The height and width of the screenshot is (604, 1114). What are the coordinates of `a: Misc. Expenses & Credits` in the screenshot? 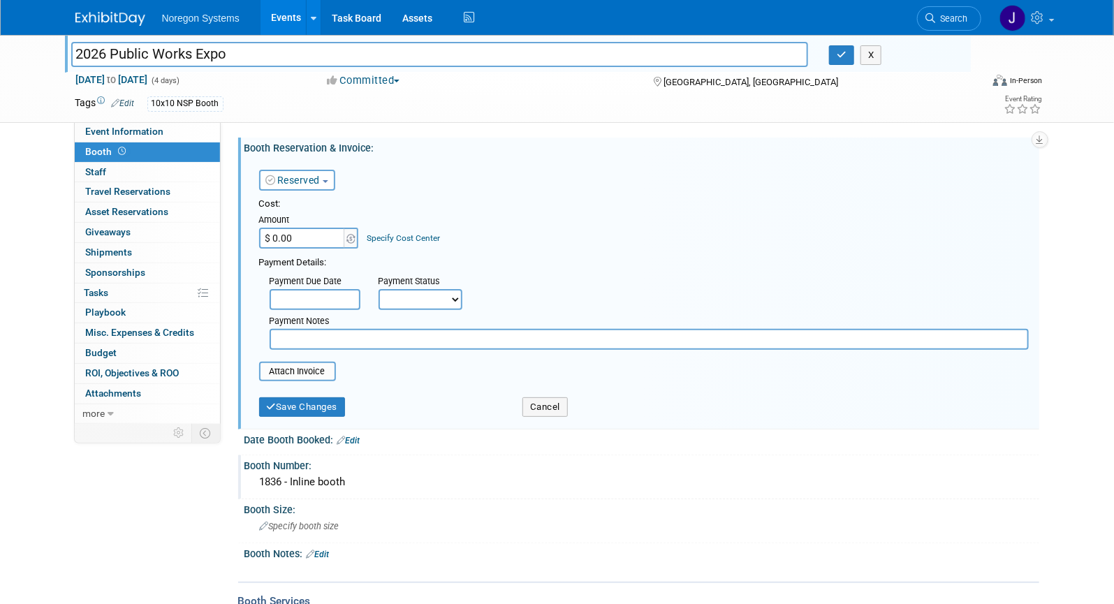 It's located at (147, 333).